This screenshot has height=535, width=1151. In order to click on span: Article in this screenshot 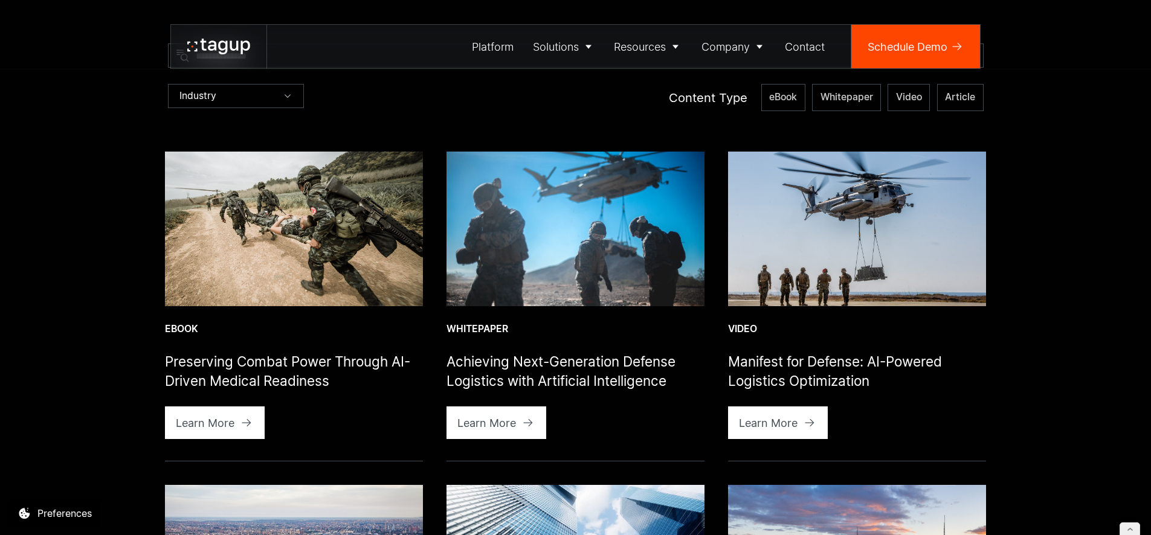, I will do `click(960, 97)`.